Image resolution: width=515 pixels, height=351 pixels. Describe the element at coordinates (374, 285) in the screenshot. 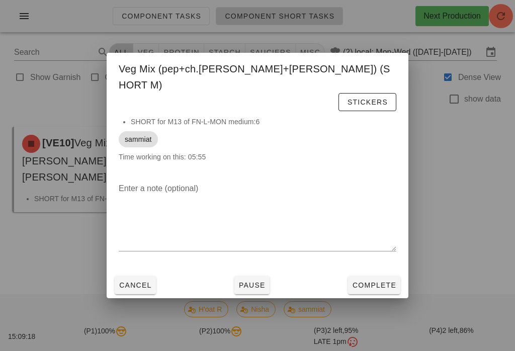

I see `button: Complete` at that location.